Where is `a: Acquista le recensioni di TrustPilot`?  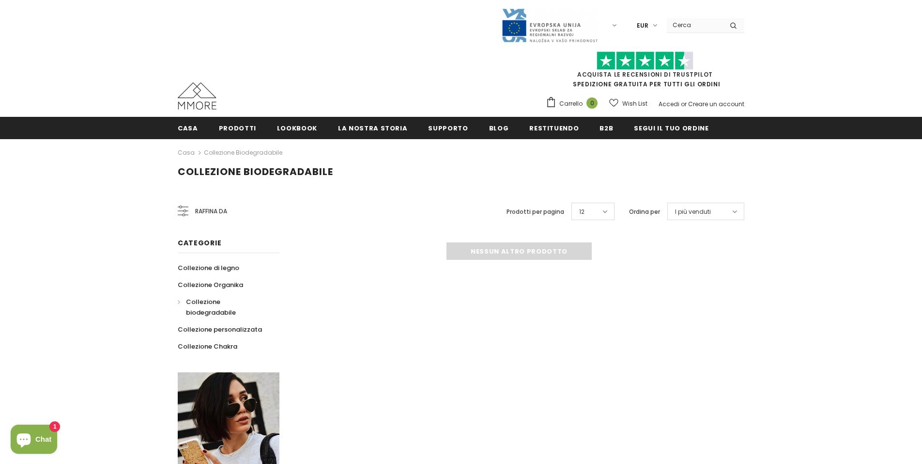
a: Acquista le recensioni di TrustPilot is located at coordinates (645, 74).